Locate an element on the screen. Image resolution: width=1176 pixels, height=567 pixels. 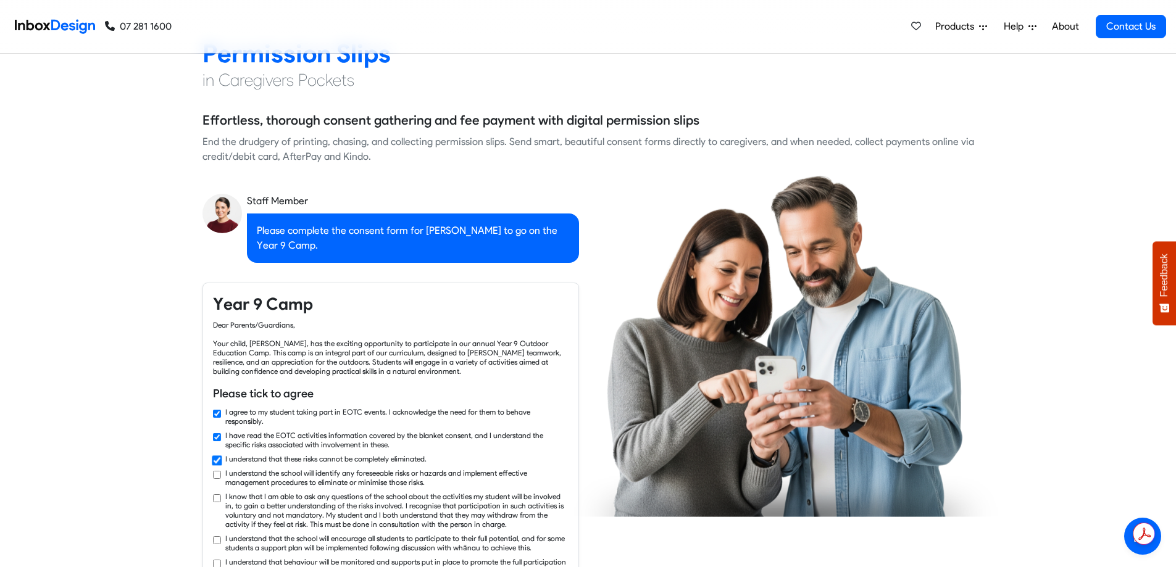
label: I know that I am able to ask any questions of the school about the activities my student will be ... is located at coordinates (397, 511).